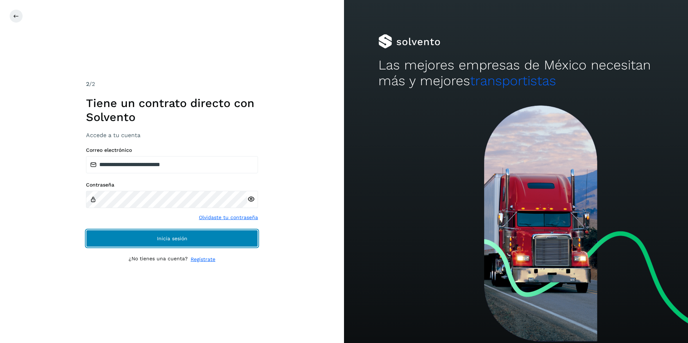 The width and height of the screenshot is (688, 343). What do you see at coordinates (203, 259) in the screenshot?
I see `a: Regístrate` at bounding box center [203, 259].